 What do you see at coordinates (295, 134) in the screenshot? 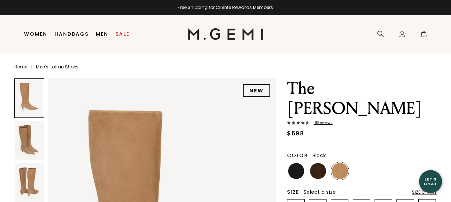
I see `div: $598` at bounding box center [295, 134].